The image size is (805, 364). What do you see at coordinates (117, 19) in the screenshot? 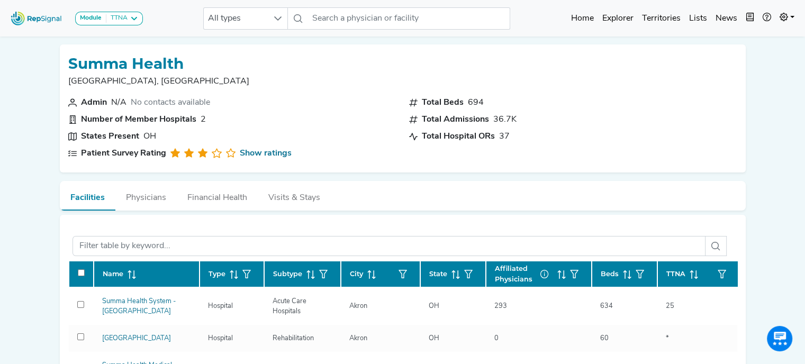
I see `div: TTNA` at bounding box center [117, 19].